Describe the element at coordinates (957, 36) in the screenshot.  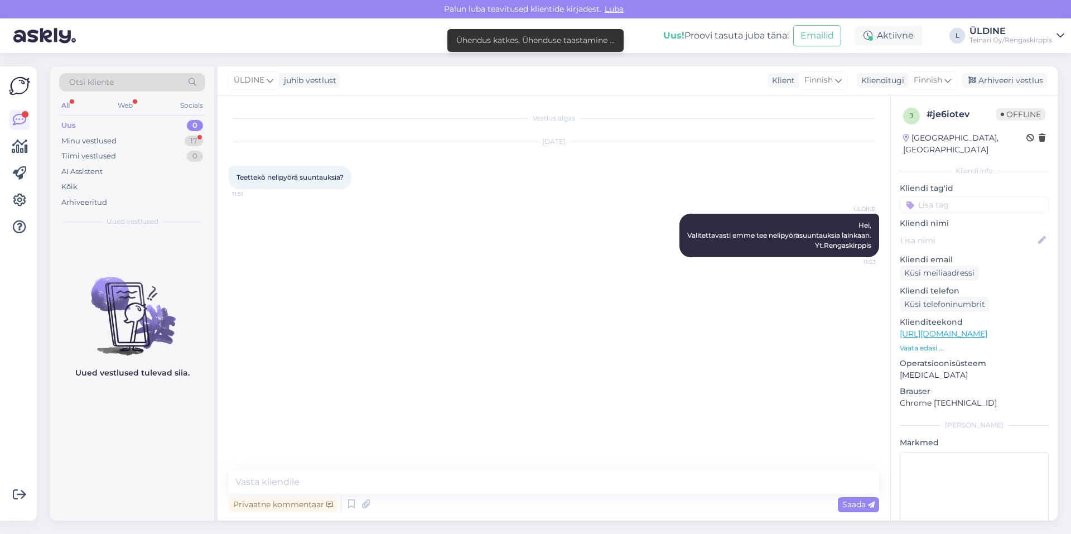
I see `div: L` at that location.